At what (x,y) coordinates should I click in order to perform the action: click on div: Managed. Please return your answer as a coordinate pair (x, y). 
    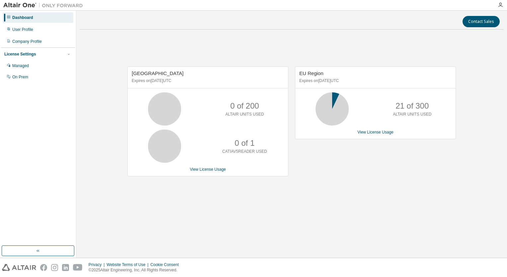
    Looking at the image, I should click on (21, 66).